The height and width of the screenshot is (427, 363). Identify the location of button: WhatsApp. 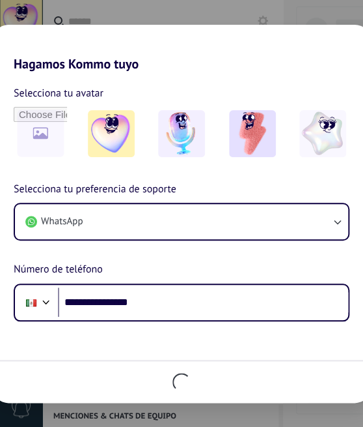
(182, 221).